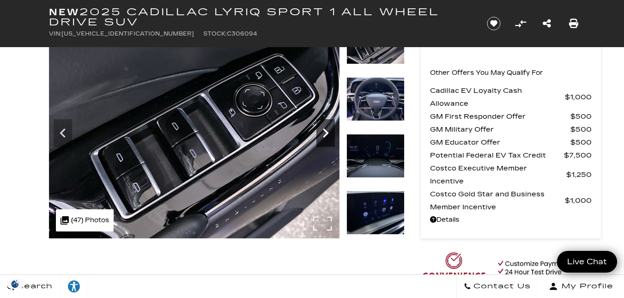  What do you see at coordinates (215, 34) in the screenshot?
I see `span: Stock:` at bounding box center [215, 34].